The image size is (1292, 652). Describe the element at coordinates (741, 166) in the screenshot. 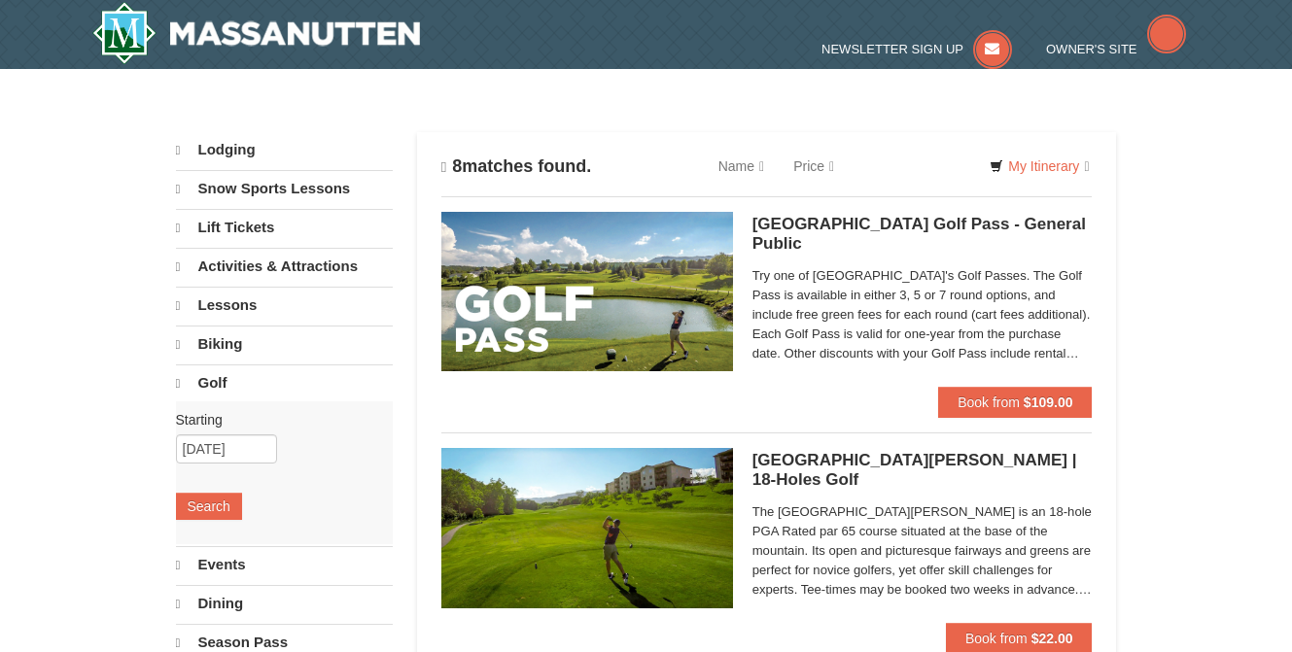

I see `a: Name` at that location.